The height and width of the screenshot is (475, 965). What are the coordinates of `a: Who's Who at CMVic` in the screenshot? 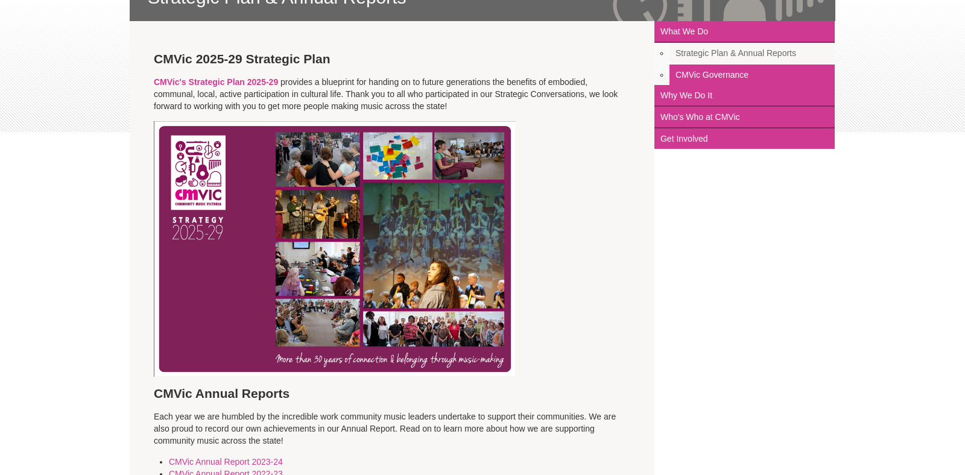 It's located at (744, 118).